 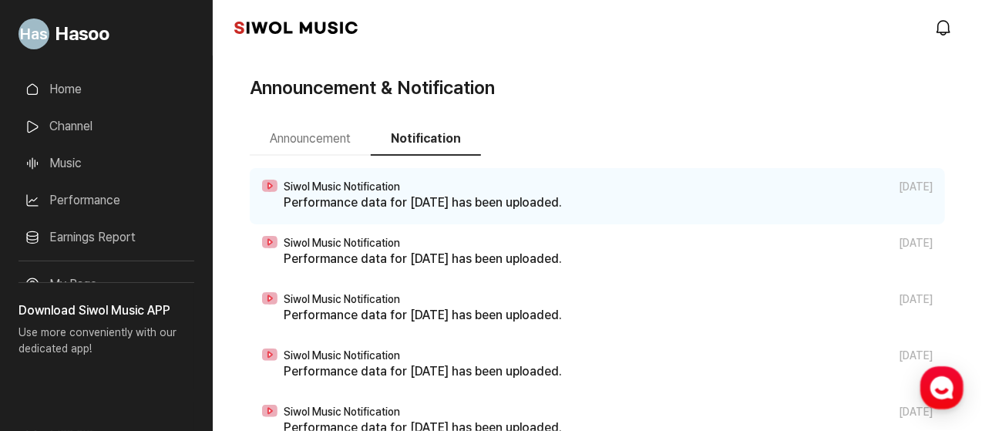 What do you see at coordinates (106, 345) in the screenshot?
I see `p: Use more conveniently with our dedicated app!` at bounding box center [106, 345].